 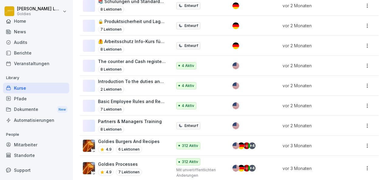 I want to click on a: Standorte, so click(x=36, y=156).